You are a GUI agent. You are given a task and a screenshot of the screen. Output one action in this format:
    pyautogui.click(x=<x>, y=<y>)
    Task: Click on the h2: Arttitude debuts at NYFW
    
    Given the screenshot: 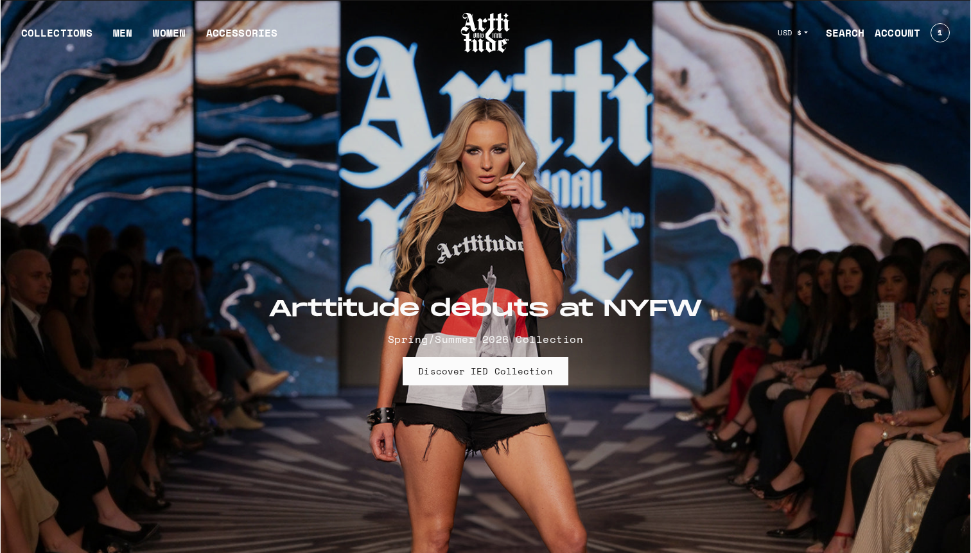 What is the action you would take?
    pyautogui.click(x=486, y=310)
    